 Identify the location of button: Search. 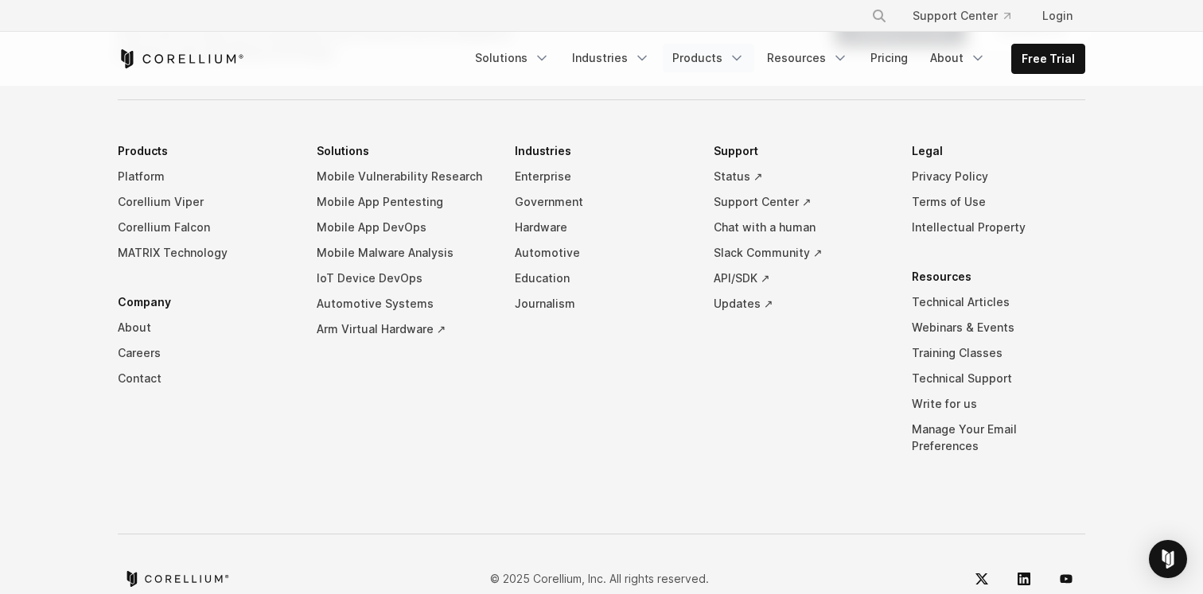
(879, 16).